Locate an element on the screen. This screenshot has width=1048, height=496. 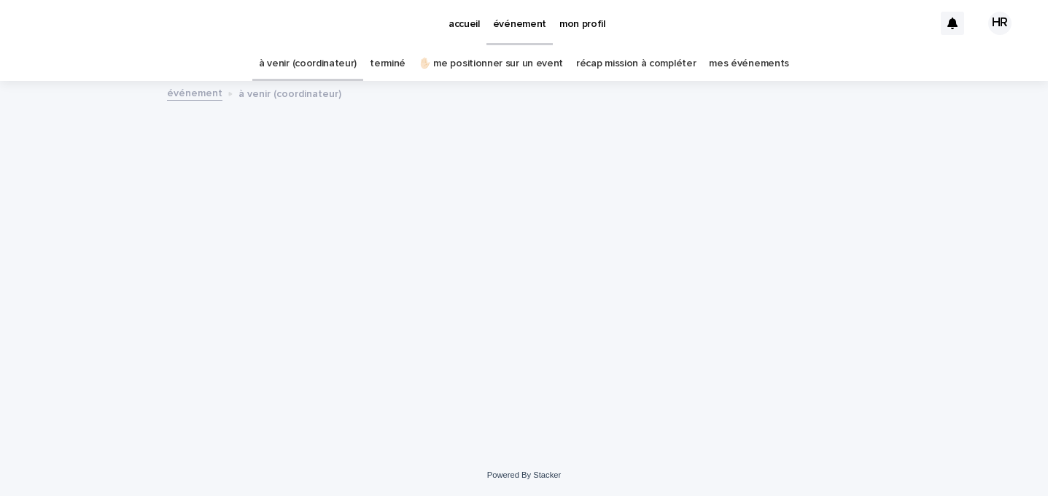
p: à venir (coordinateur) is located at coordinates (289, 93).